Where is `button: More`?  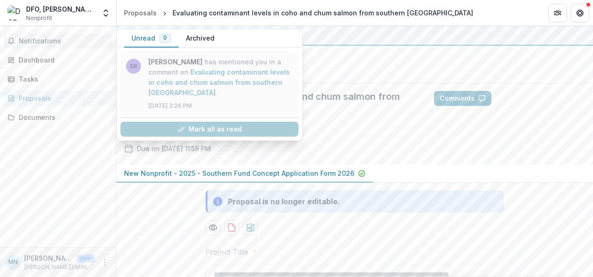
button: More is located at coordinates (105, 262).